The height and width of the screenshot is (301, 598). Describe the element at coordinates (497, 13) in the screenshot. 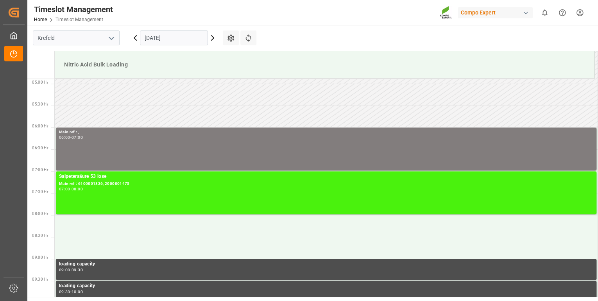

I see `button: Compo Expert` at that location.